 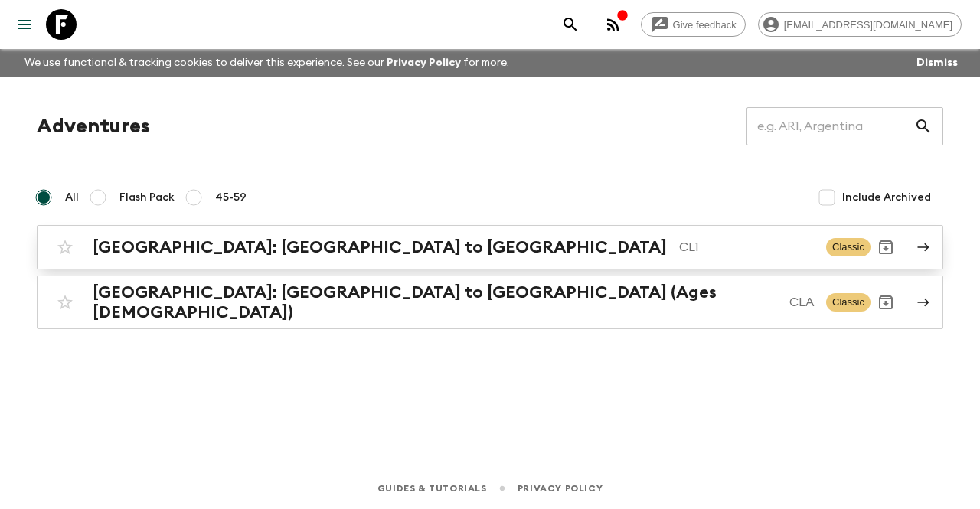 What do you see at coordinates (93, 126) in the screenshot?
I see `h1: Adventures` at bounding box center [93, 126].